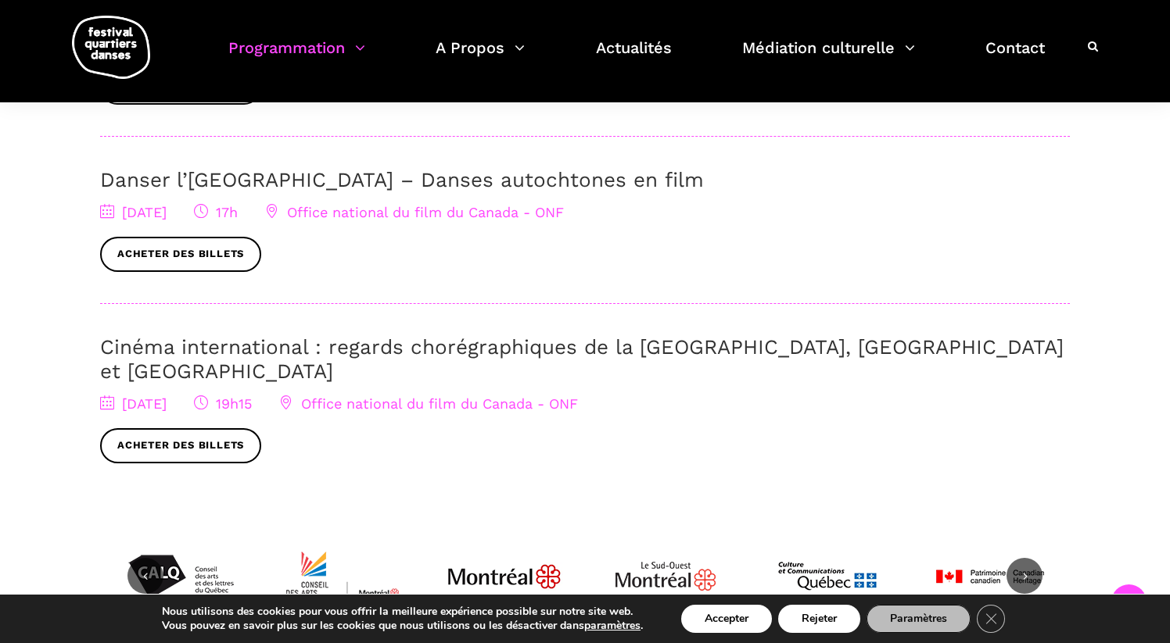 This screenshot has width=1170, height=643. What do you see at coordinates (726, 619) in the screenshot?
I see `button: Accepter` at bounding box center [726, 619].